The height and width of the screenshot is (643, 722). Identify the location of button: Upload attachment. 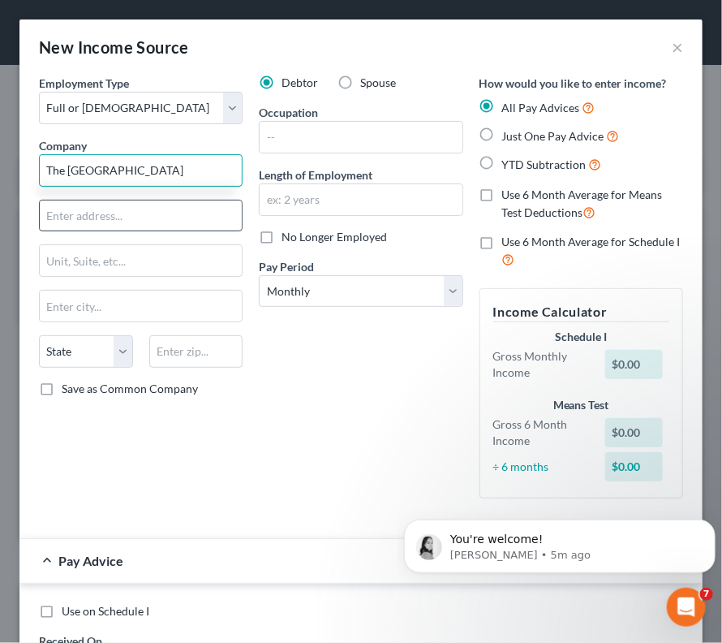
(32, 525).